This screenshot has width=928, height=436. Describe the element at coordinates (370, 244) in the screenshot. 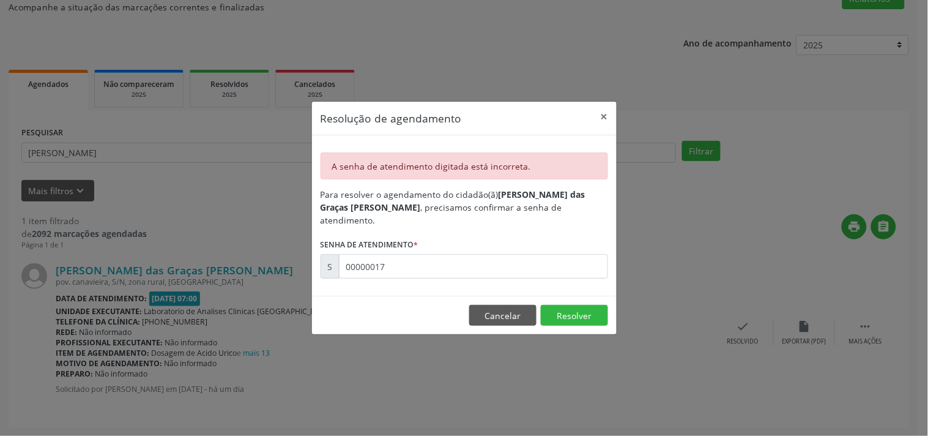

I see `label: Senha de atendimento` at that location.